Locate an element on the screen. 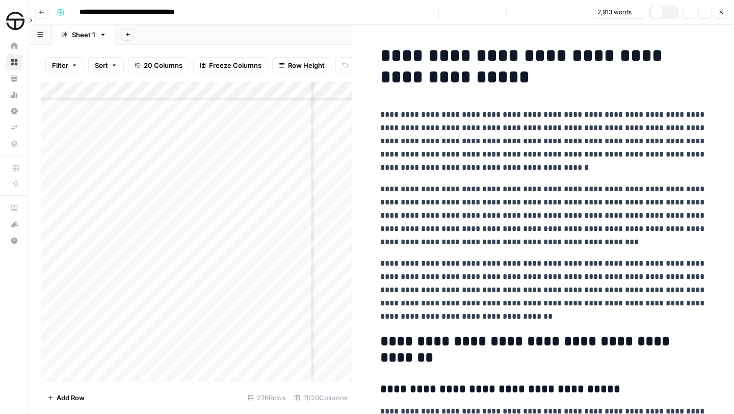 This screenshot has width=734, height=414. button: Undo is located at coordinates (355, 65).